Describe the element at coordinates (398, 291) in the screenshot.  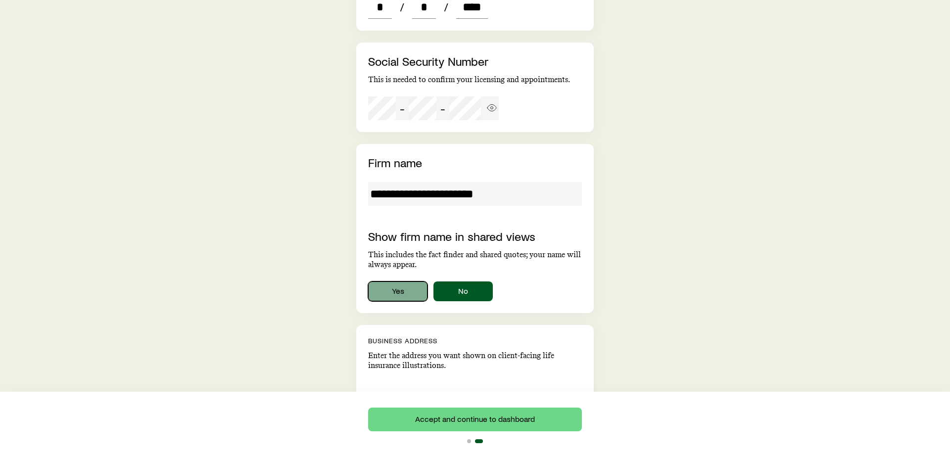
I see `button: Yes` at that location.